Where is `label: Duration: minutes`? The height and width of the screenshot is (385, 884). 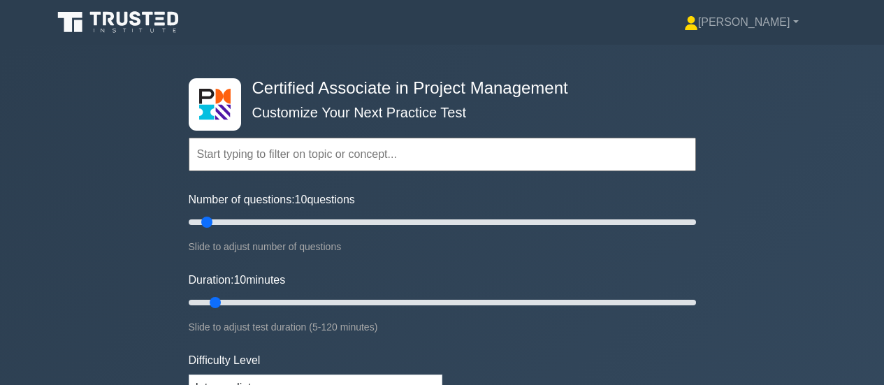
label: Duration: minutes is located at coordinates (237, 280).